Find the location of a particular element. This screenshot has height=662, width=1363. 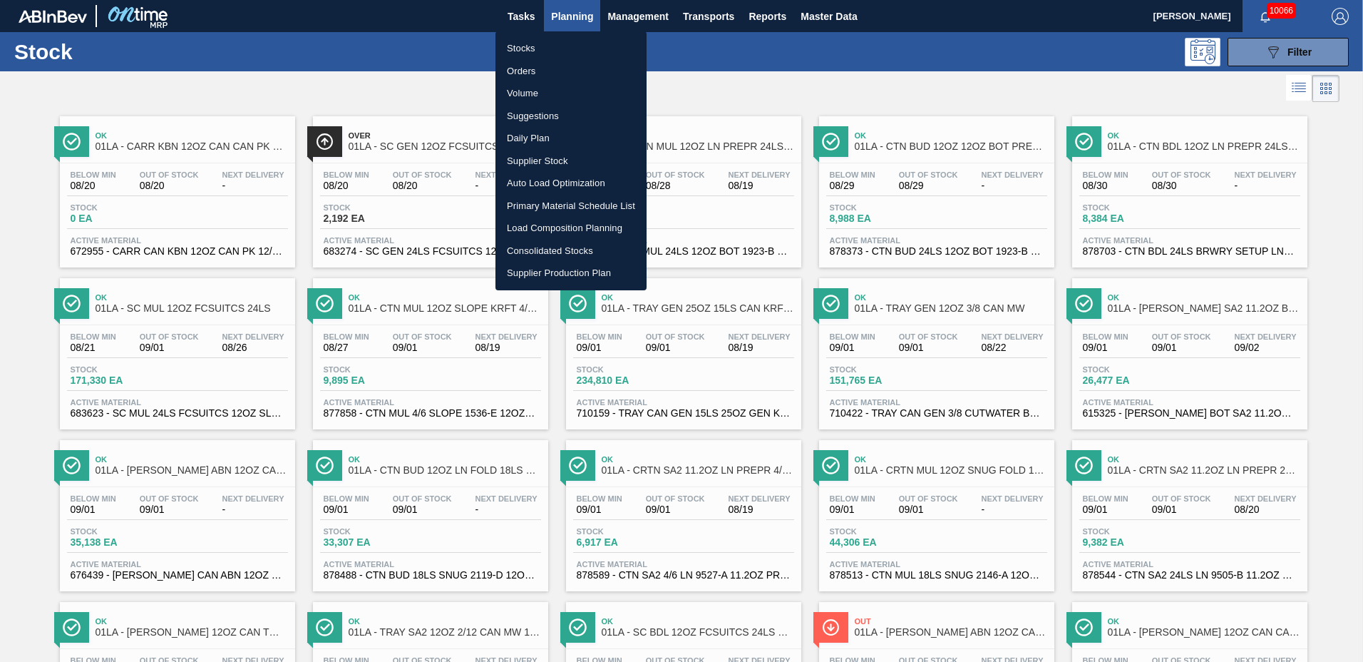

li: Supplier Stock is located at coordinates (571, 161).